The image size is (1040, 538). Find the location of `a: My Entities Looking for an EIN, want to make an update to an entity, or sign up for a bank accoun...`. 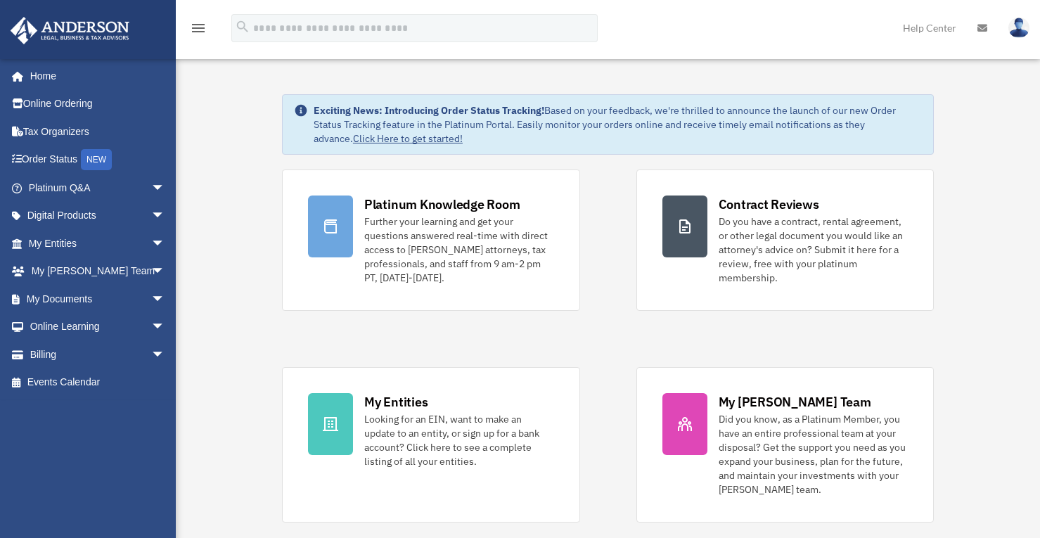

a: My Entities Looking for an EIN, want to make an update to an entity, or sign up for a bank accoun... is located at coordinates (431, 445).